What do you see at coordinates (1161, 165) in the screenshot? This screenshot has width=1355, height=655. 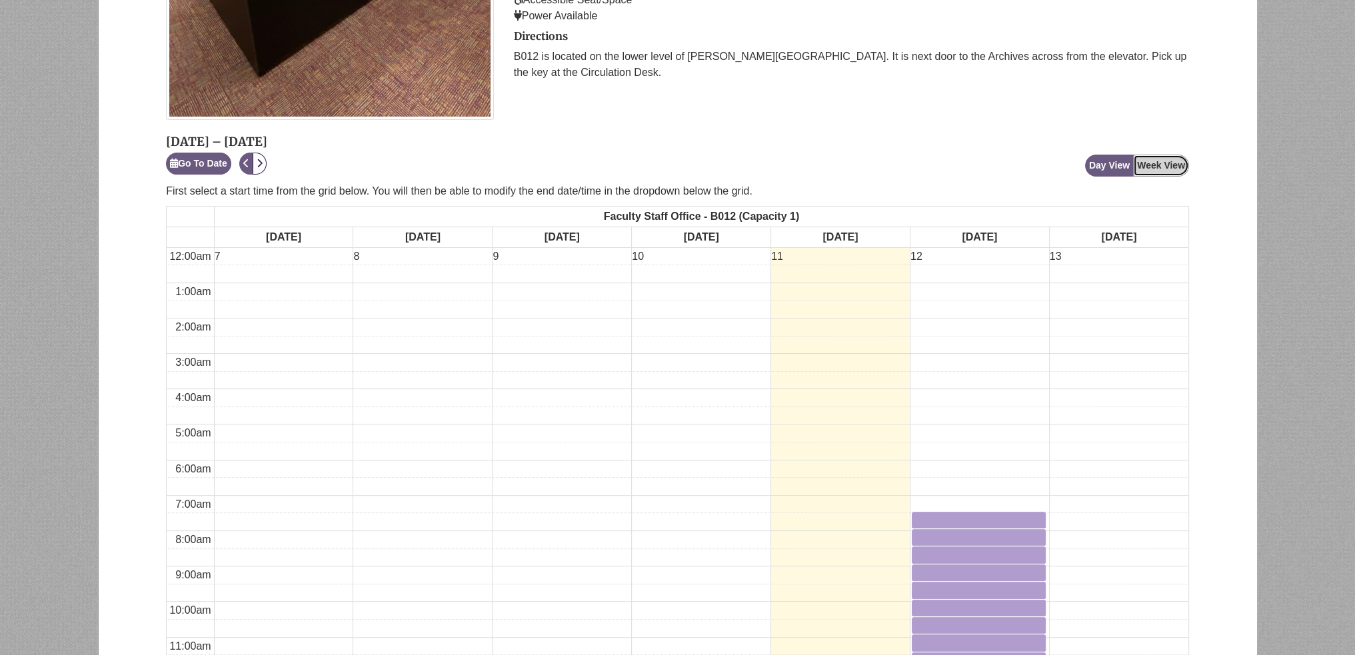 I see `button: Week View` at bounding box center [1161, 165].